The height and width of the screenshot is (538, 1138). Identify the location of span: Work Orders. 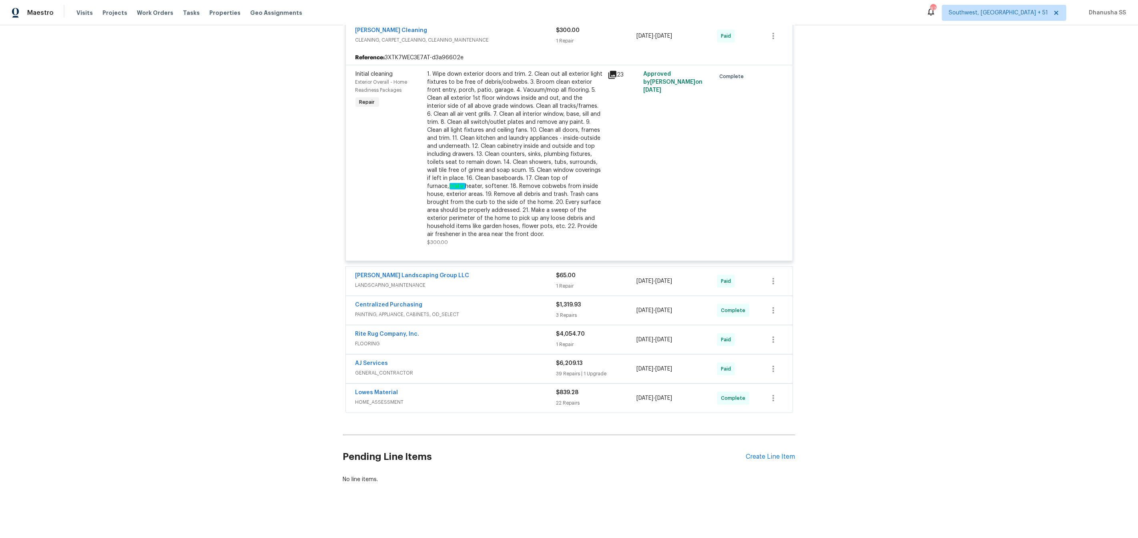
(155, 13).